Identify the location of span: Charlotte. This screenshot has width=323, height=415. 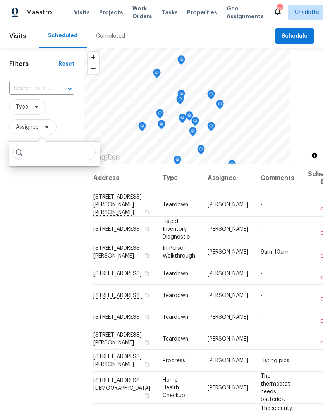
(307, 12).